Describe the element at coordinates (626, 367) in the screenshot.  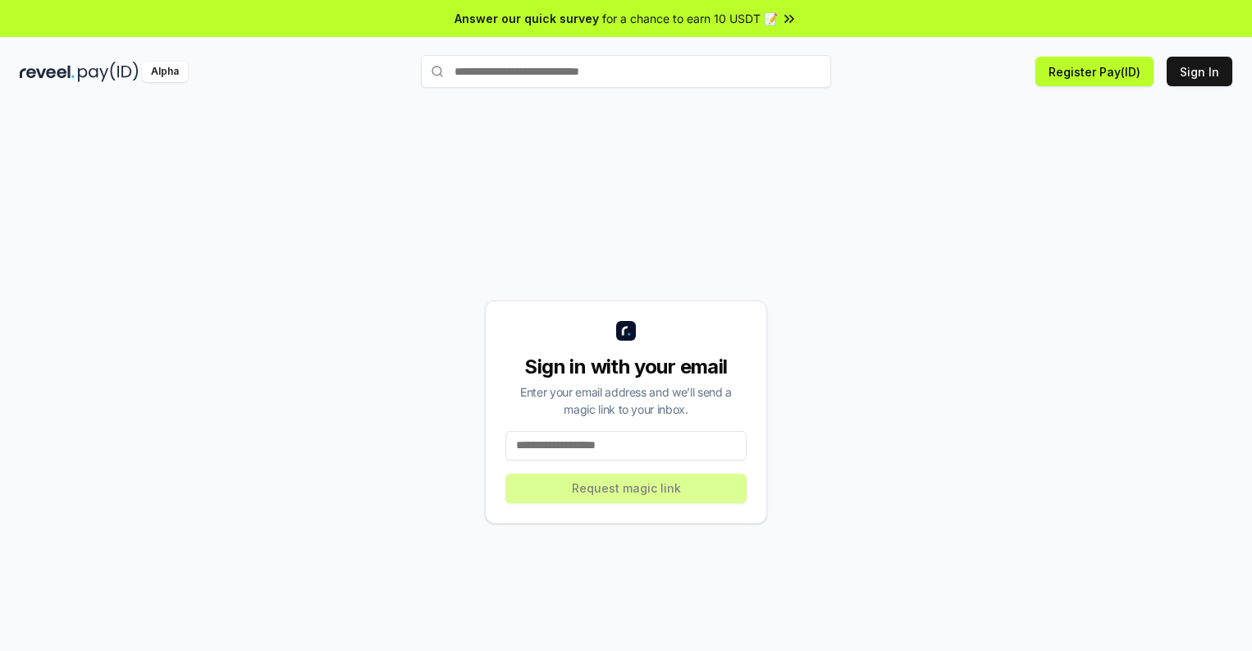
I see `div: Sign in with your email` at that location.